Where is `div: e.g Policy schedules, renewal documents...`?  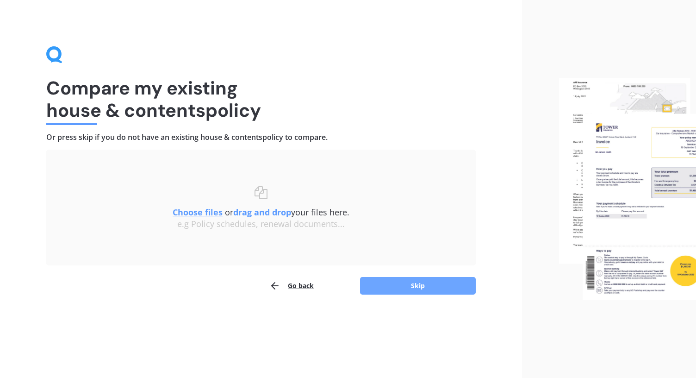 div: e.g Policy schedules, renewal documents... is located at coordinates (261, 224).